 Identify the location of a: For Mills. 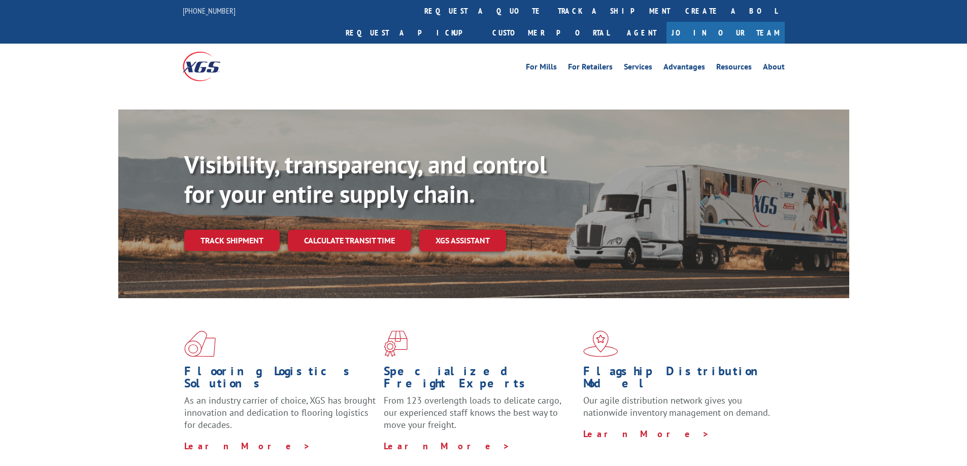
(541, 69).